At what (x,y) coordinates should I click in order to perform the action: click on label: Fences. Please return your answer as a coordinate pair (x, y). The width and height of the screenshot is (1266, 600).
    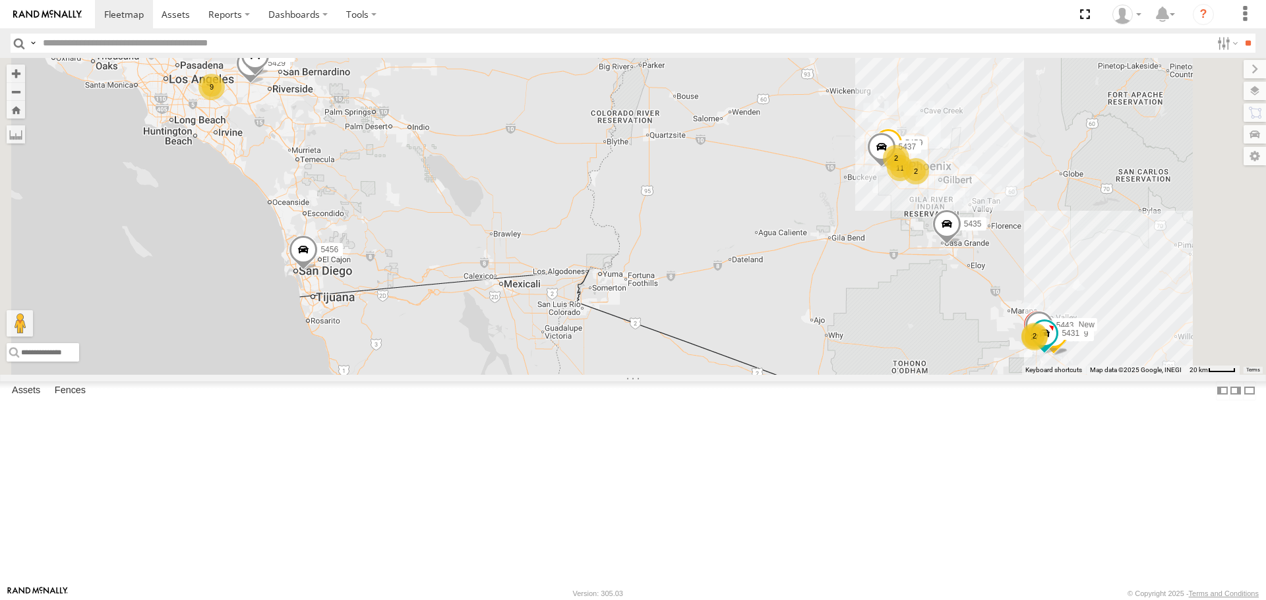
    Looking at the image, I should click on (70, 392).